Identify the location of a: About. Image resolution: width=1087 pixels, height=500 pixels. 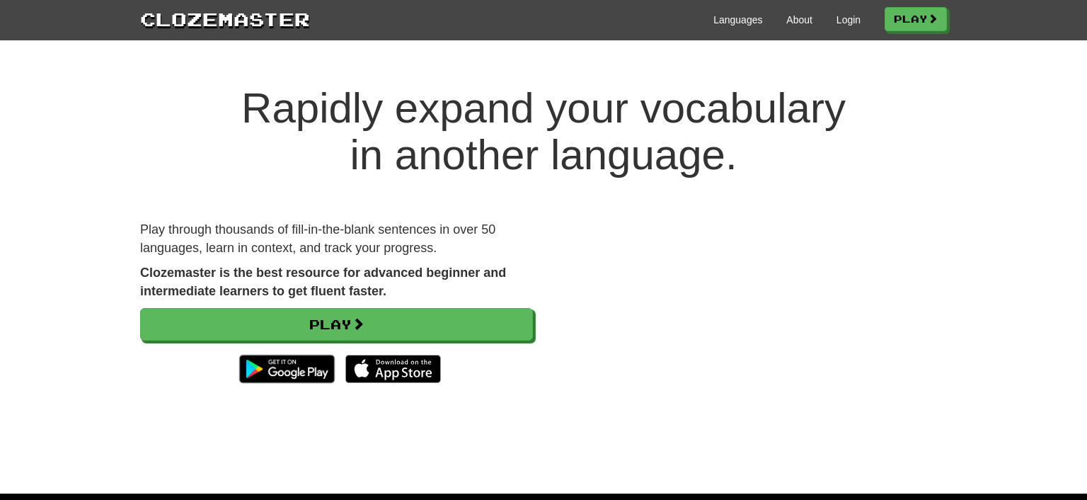
(799, 20).